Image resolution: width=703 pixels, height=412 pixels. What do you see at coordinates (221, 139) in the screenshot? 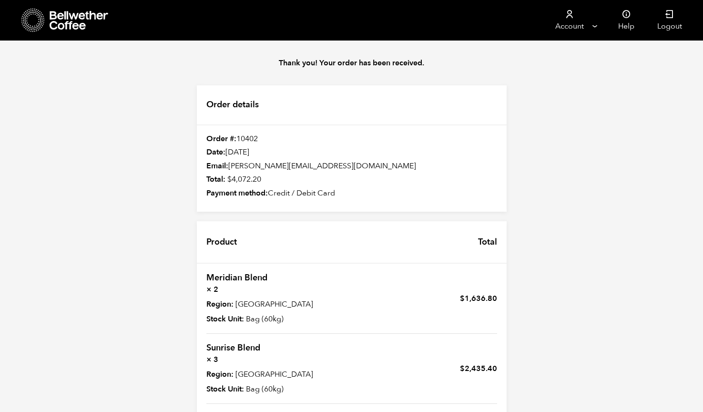
I see `strong: Order #:` at bounding box center [221, 139].